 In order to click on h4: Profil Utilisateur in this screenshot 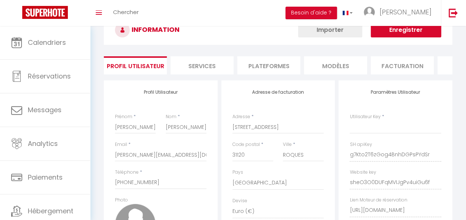, I will do `click(161, 92)`.